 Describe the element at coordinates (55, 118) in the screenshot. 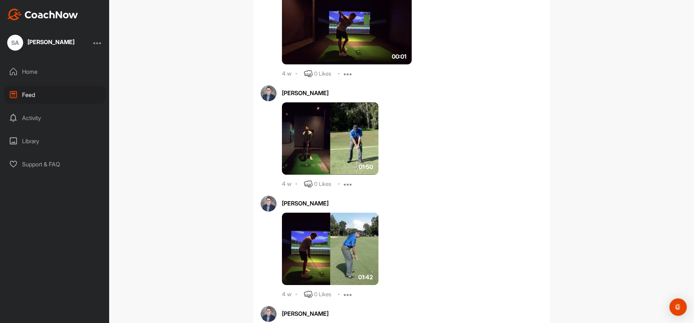

I see `div: Activity` at that location.